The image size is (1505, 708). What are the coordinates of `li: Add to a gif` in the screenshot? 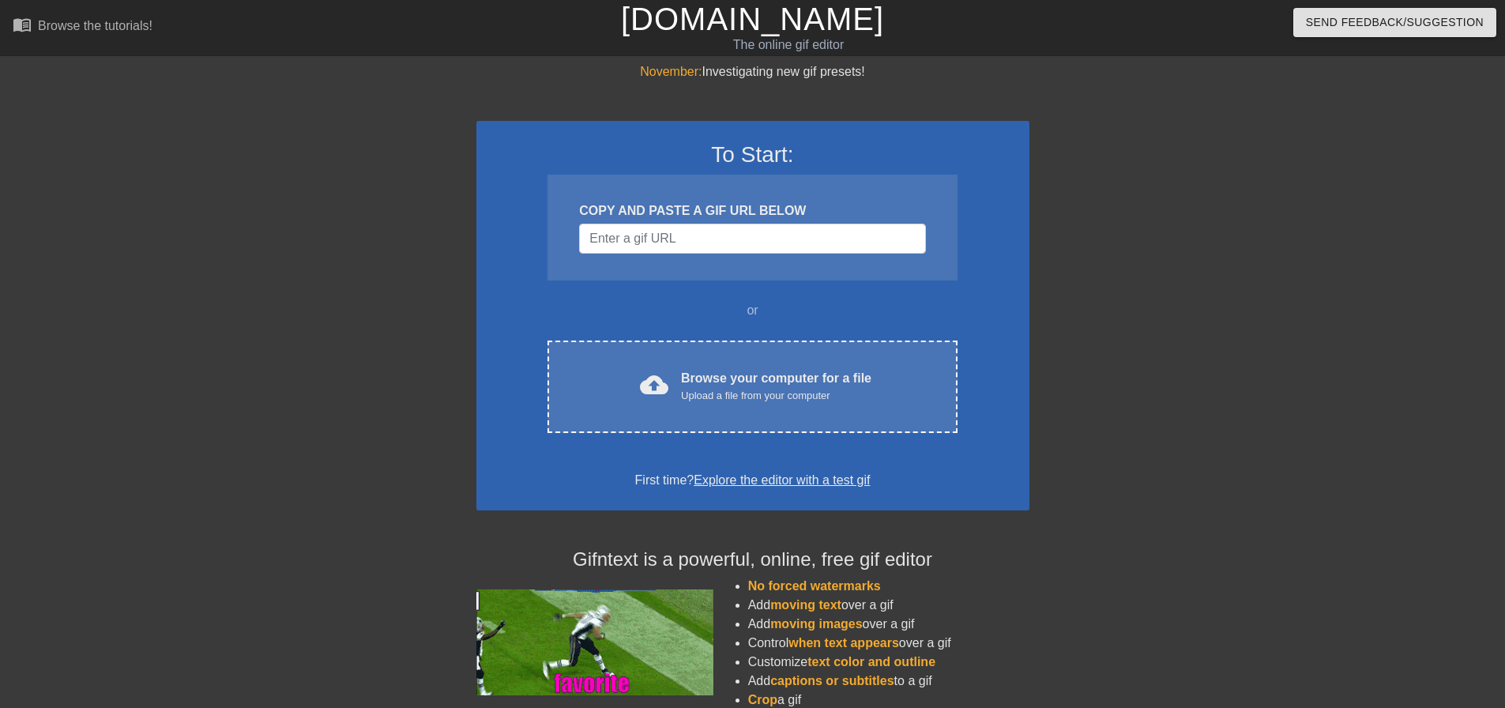 It's located at (889, 681).